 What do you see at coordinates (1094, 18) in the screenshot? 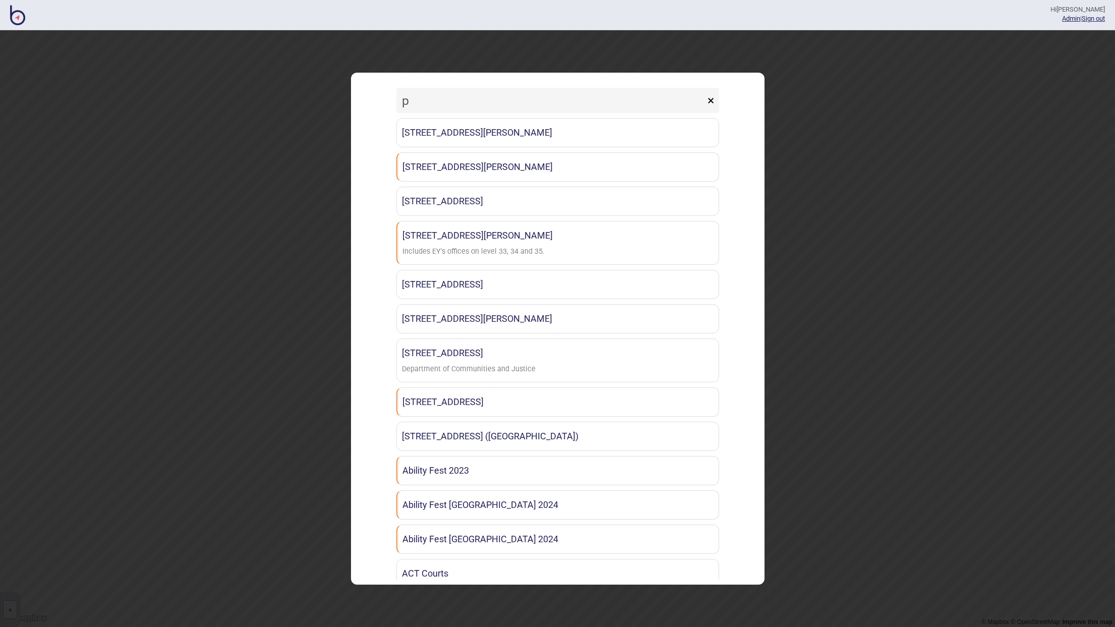
I see `button: Sign out` at bounding box center [1094, 18].